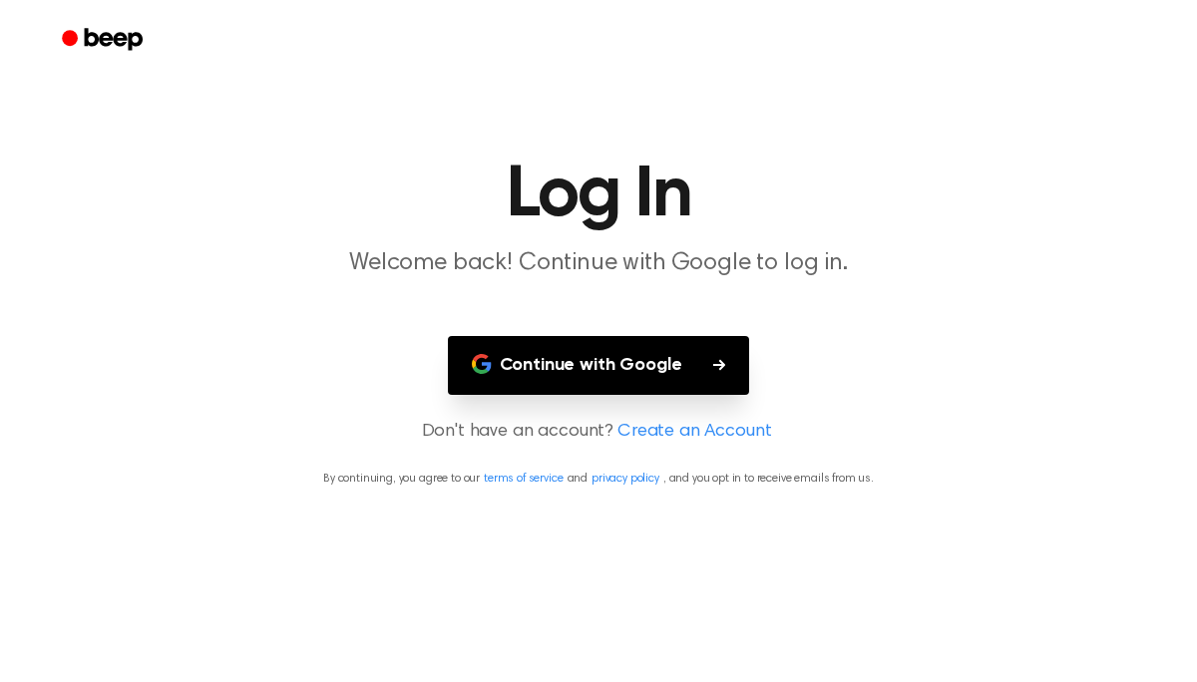  Describe the element at coordinates (625, 479) in the screenshot. I see `a: privacy policy` at that location.